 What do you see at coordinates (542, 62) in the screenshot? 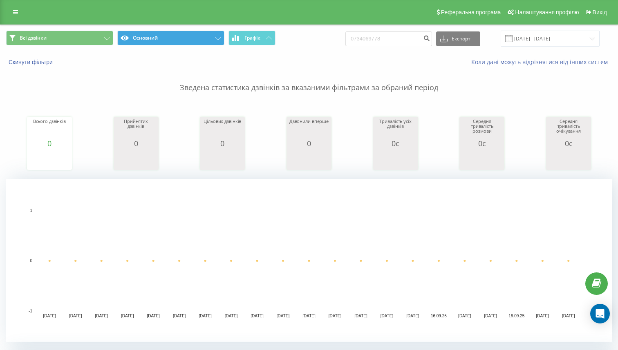
I see `a: Коли дані можуть відрізнятися вiд інших систем` at bounding box center [542, 62].